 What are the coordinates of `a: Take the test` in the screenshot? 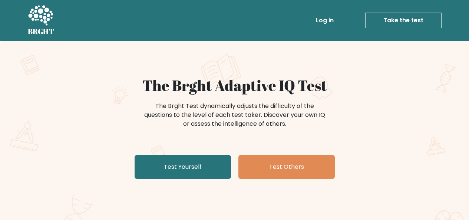 It's located at (403, 20).